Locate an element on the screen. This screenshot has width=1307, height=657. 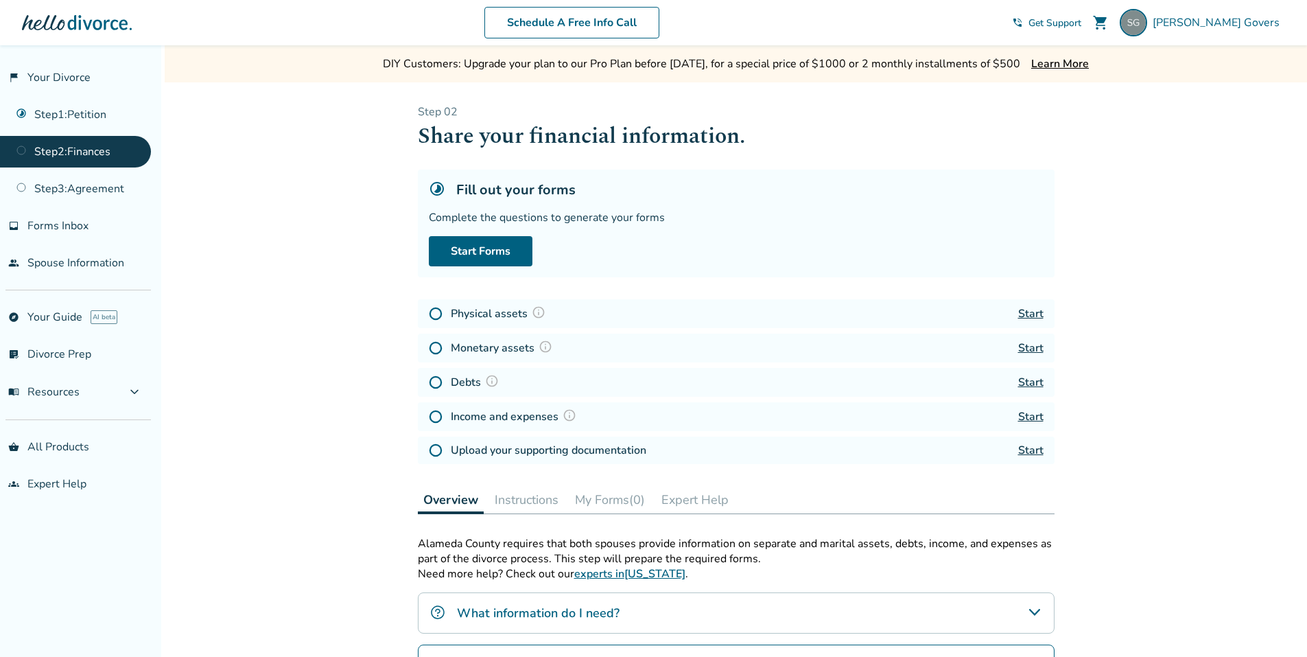
span: shopping_cart is located at coordinates (1100, 23).